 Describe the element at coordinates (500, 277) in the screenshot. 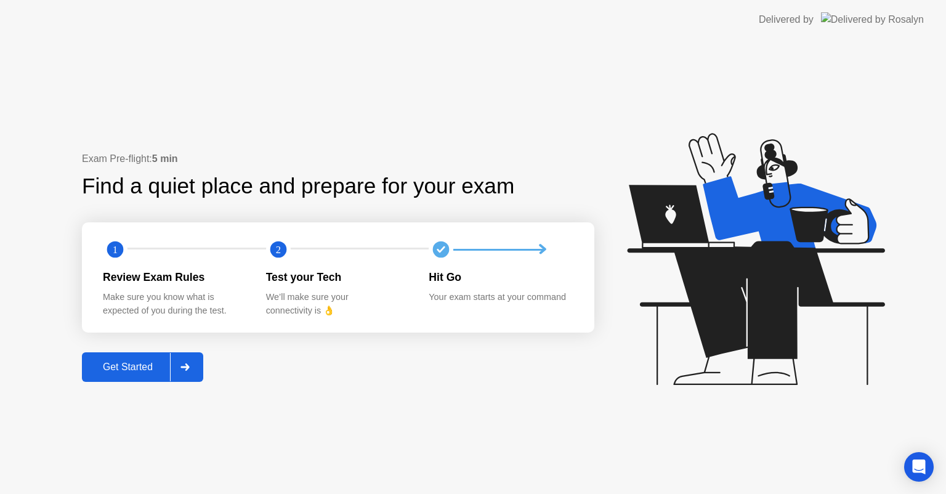

I see `div: Hit Go` at that location.